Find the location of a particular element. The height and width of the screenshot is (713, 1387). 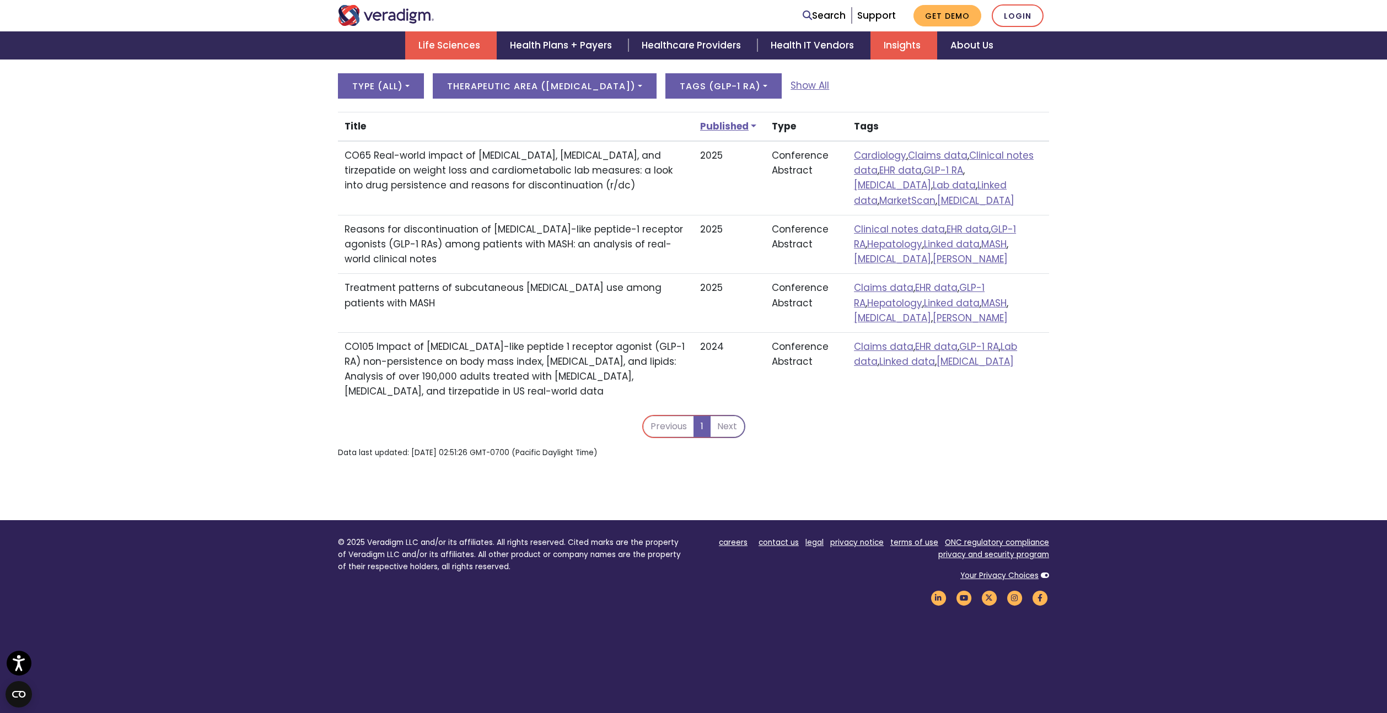

a: Search is located at coordinates (824, 15).